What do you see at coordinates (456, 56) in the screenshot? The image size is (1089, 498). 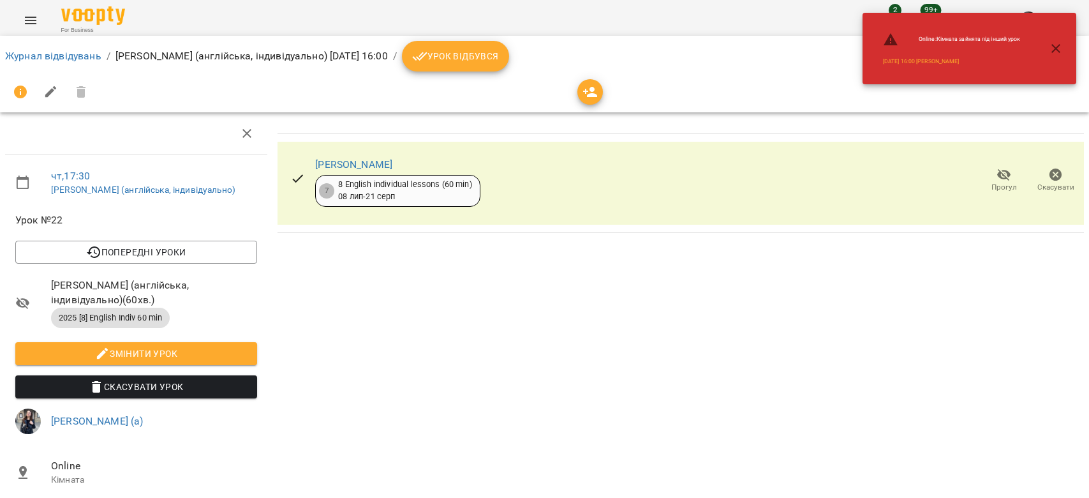 I see `span: Урок відбувся` at bounding box center [456, 56].